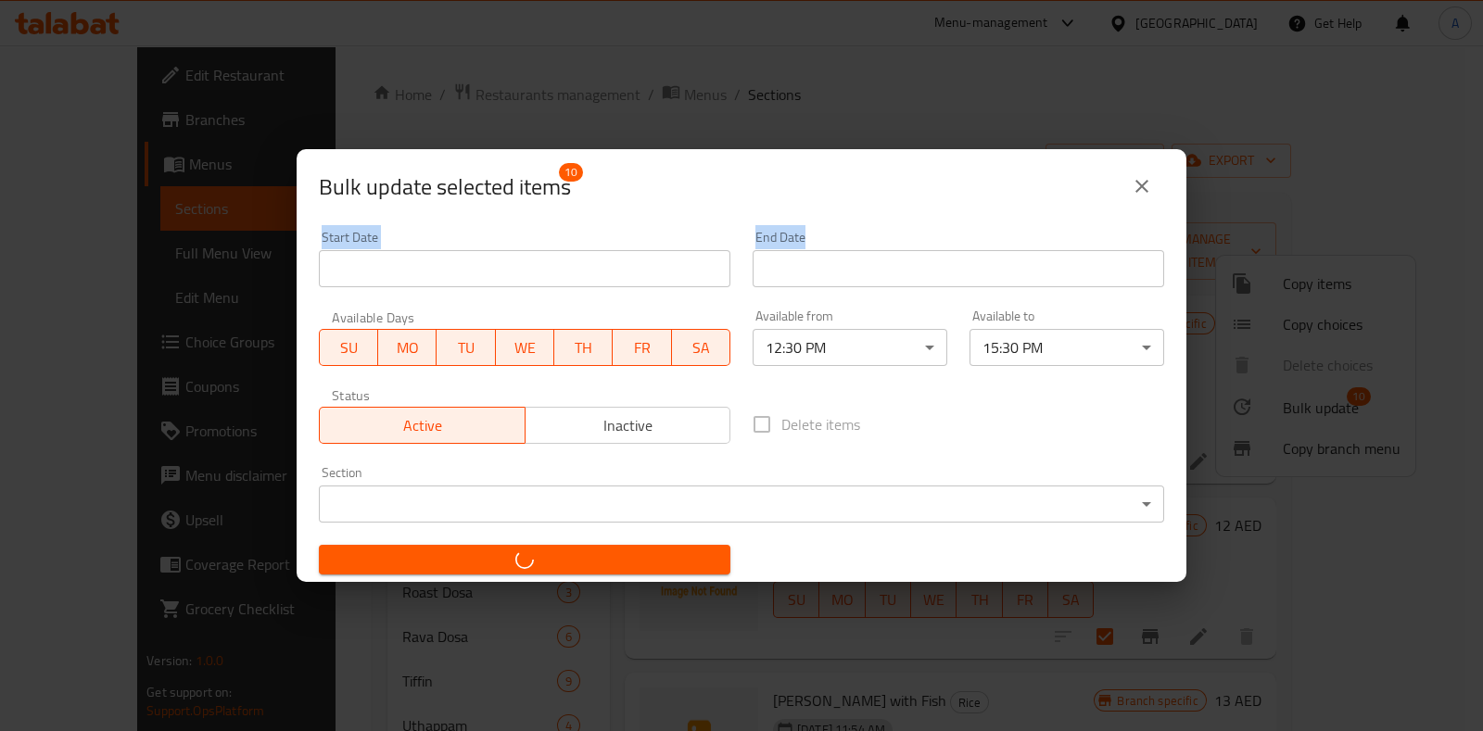 The width and height of the screenshot is (1483, 731). What do you see at coordinates (445, 187) in the screenshot?
I see `span: Selected items count` at bounding box center [445, 187].